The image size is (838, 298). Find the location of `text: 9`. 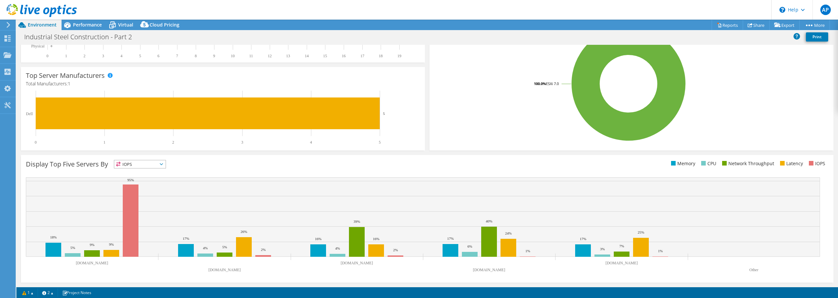

text: 9 is located at coordinates (214, 56).